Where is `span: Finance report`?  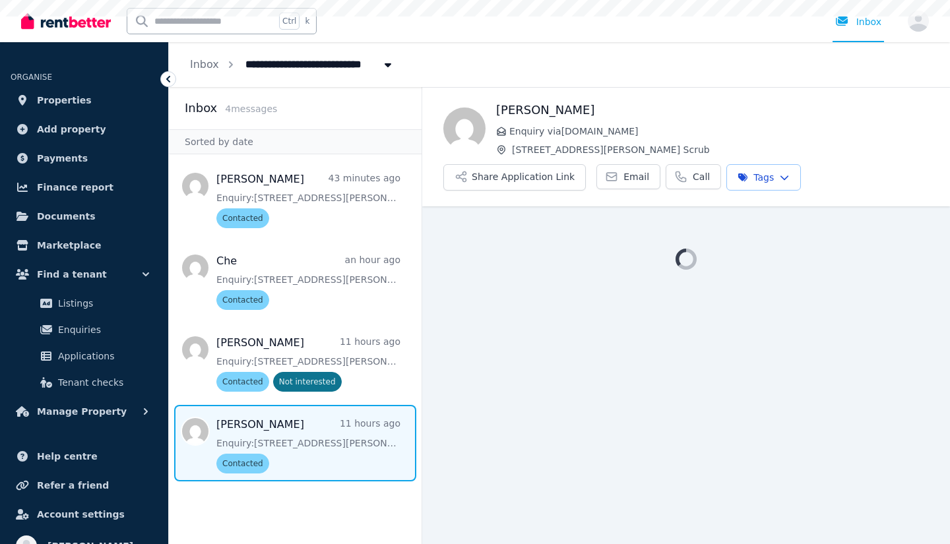 span: Finance report is located at coordinates (75, 187).